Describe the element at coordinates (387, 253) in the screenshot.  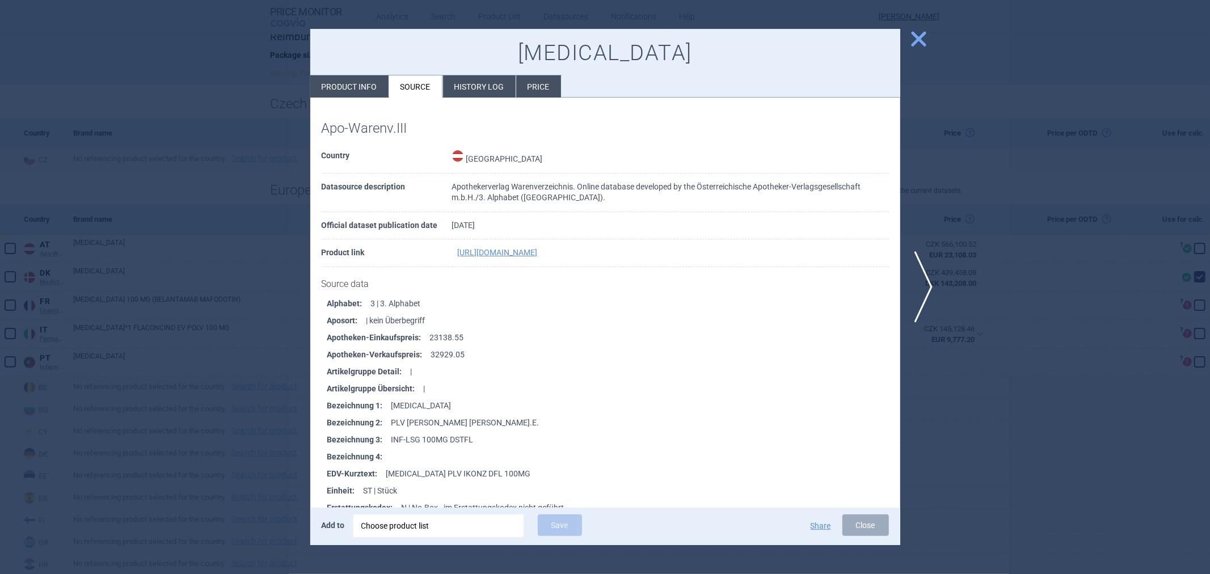
I see `th: Product link` at that location.